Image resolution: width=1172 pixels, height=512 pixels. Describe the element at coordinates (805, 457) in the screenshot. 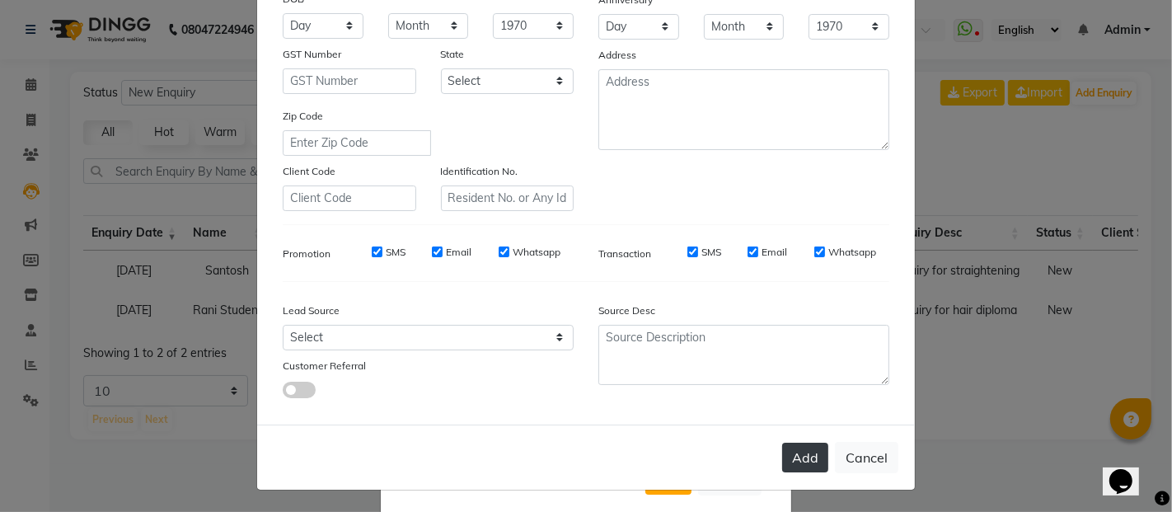

I see `button: Add` at that location.